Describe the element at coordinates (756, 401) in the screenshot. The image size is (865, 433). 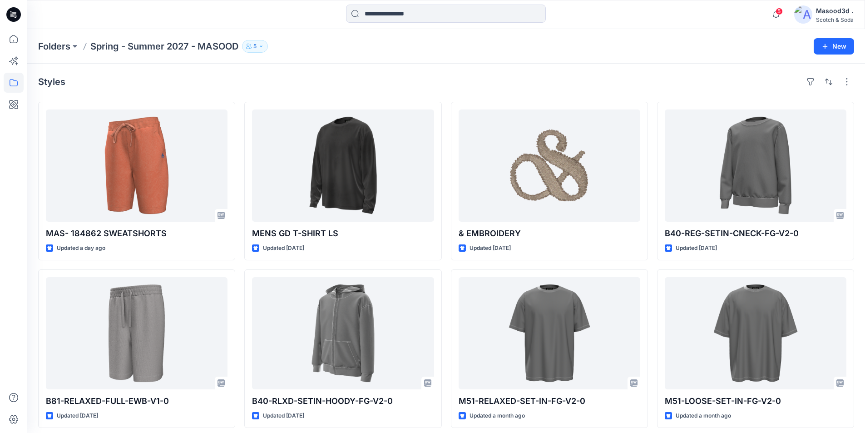
I see `p: M51-LOOSE-SET-IN-FG-V2-0` at that location.